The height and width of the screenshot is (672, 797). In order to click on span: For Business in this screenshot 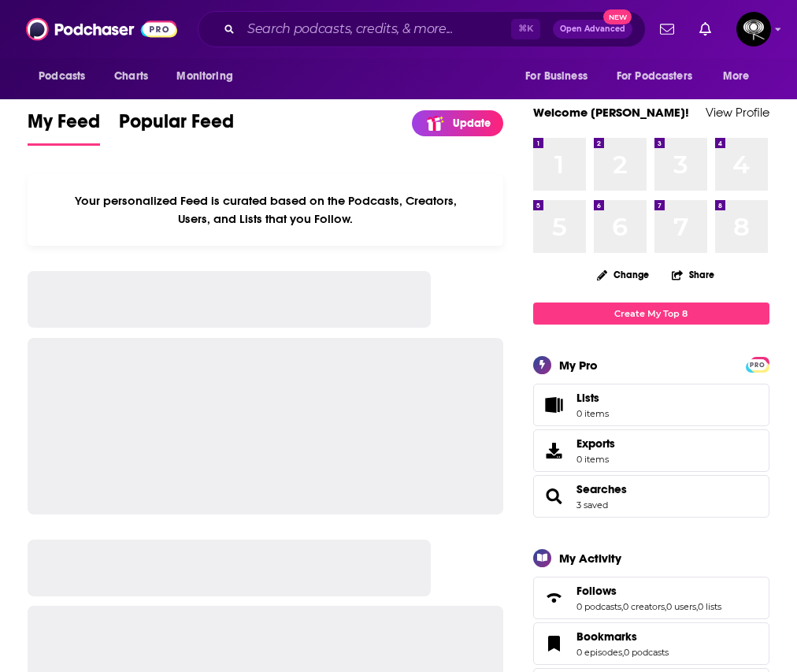, I will do `click(556, 76)`.